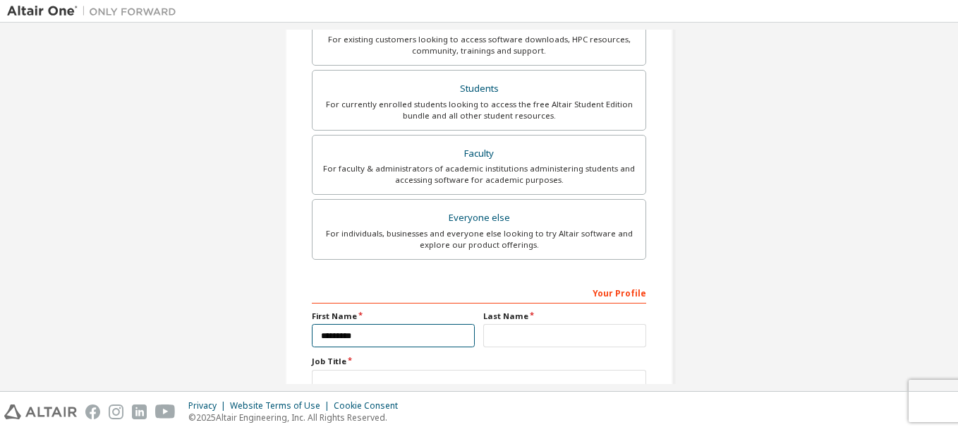 This screenshot has height=432, width=958. Describe the element at coordinates (370, 406) in the screenshot. I see `div: Cookie Consent` at that location.